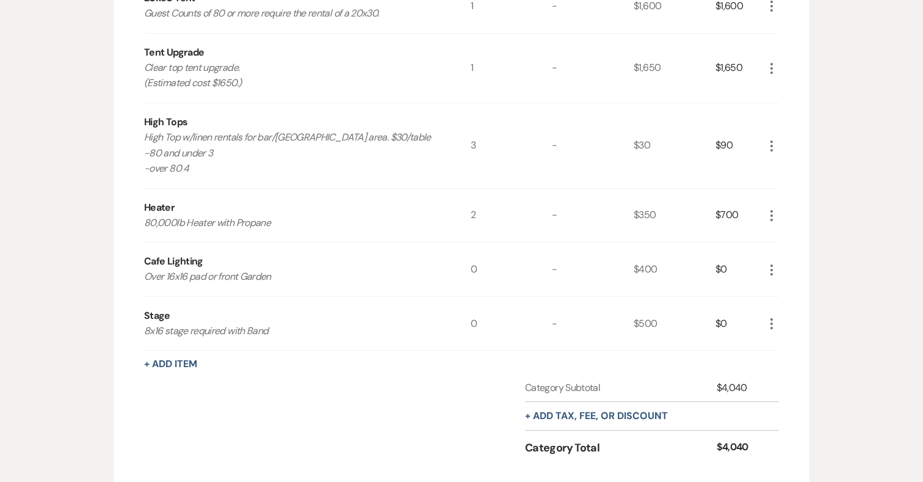 The width and height of the screenshot is (923, 482). I want to click on div: Category Total, so click(621, 447).